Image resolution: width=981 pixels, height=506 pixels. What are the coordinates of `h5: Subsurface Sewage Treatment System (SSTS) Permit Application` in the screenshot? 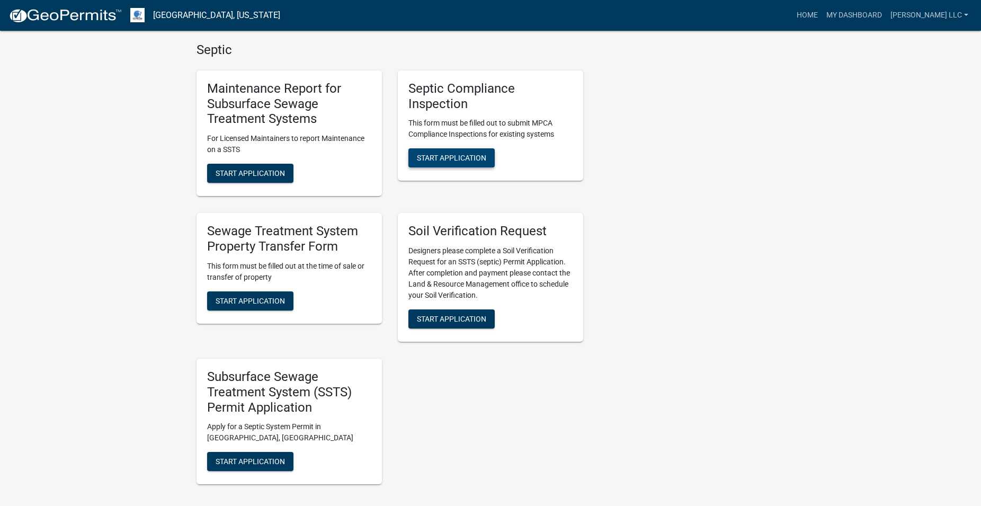 It's located at (289, 392).